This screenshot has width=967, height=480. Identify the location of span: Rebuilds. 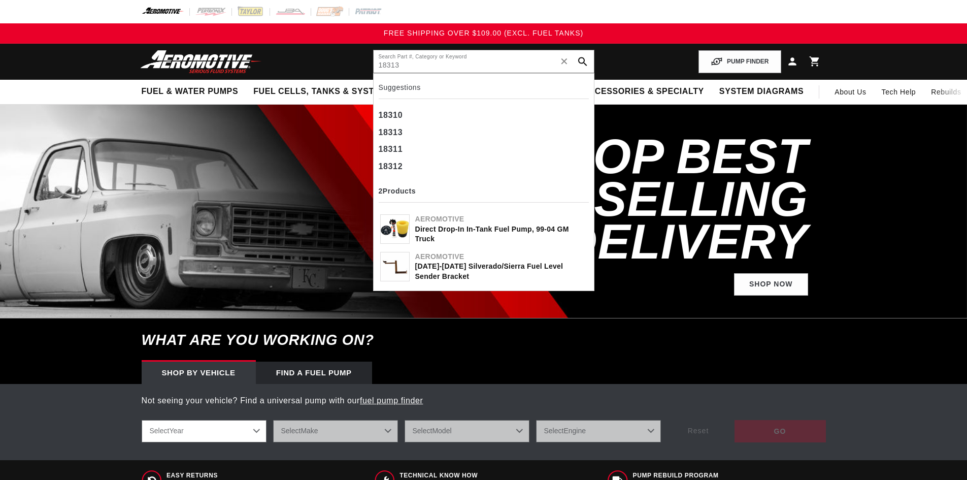
(946, 92).